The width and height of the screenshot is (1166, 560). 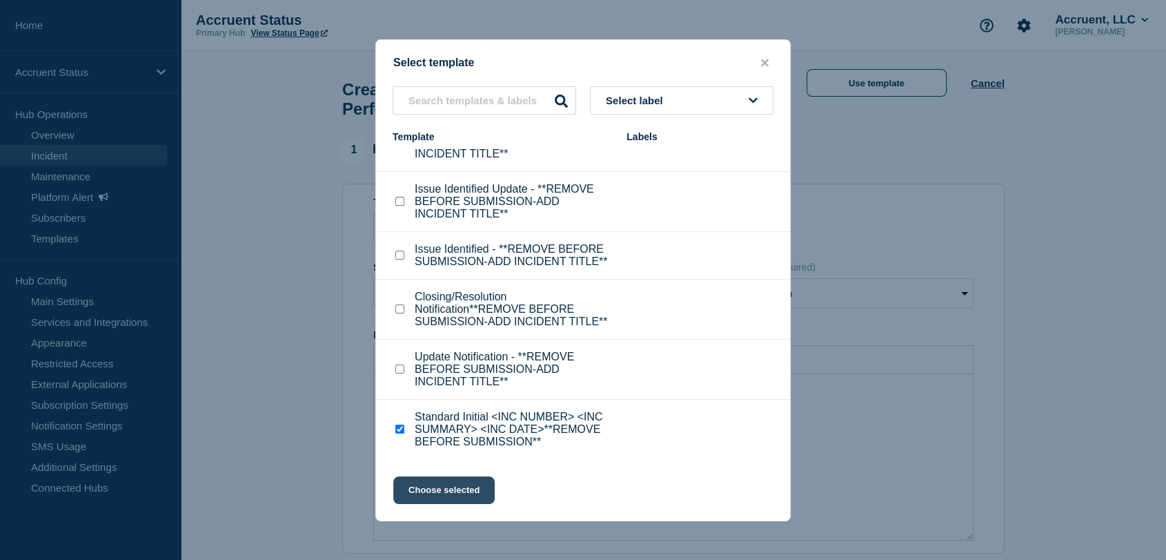 I want to click on div: Select template, so click(x=583, y=63).